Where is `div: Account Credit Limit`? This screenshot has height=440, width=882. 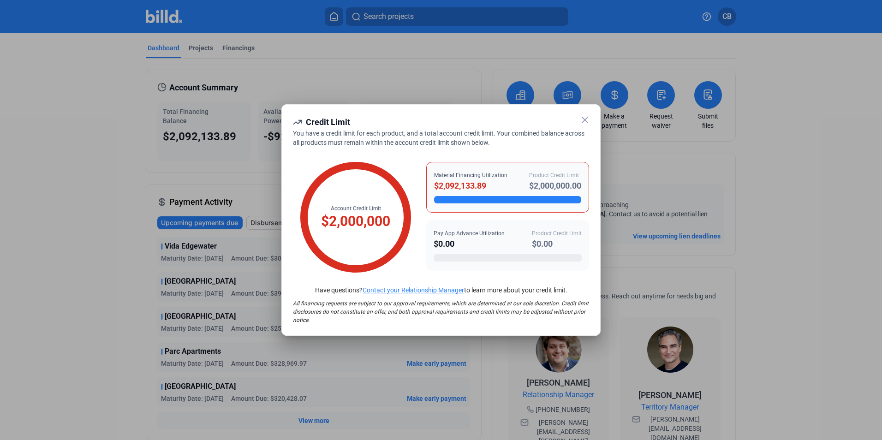 div: Account Credit Limit is located at coordinates (356, 209).